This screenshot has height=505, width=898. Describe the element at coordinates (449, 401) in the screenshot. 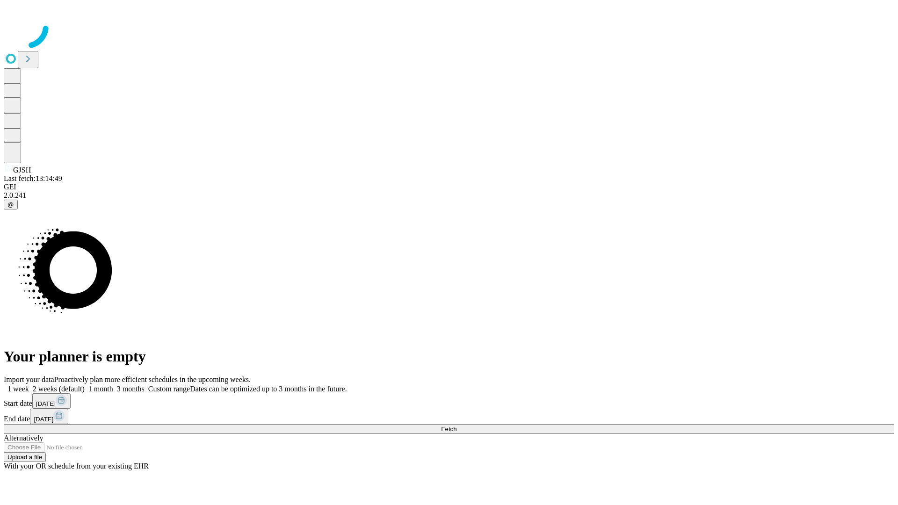

I see `div: Start date` at that location.